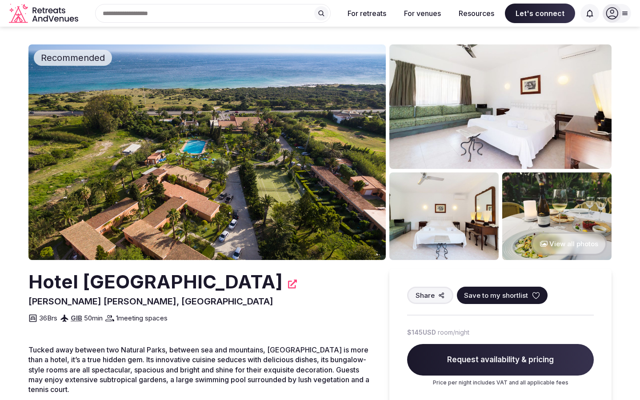 This screenshot has width=640, height=400. I want to click on span: 50 min, so click(93, 318).